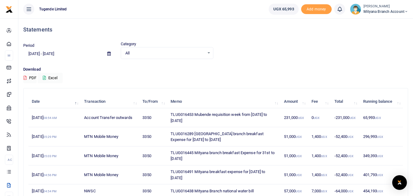 The width and height of the screenshot is (413, 196). Describe the element at coordinates (9, 9) in the screenshot. I see `img: logo-small` at that location.